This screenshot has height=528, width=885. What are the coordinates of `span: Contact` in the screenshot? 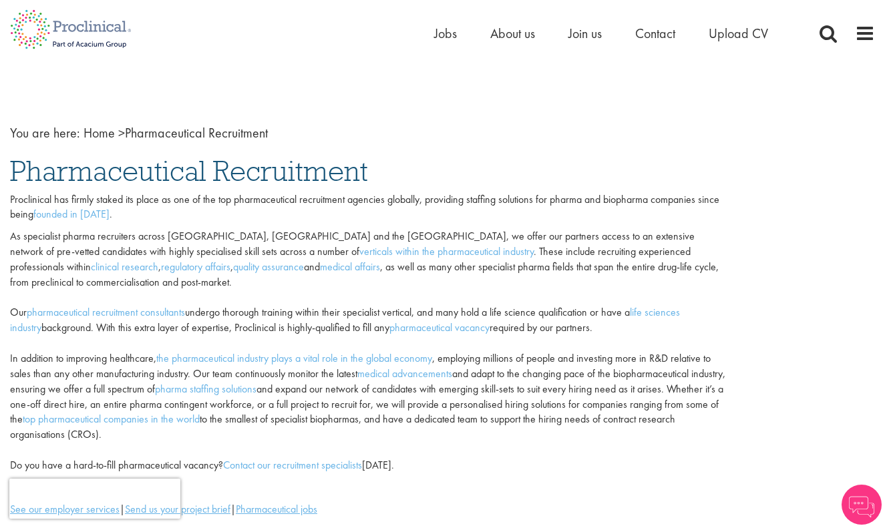 It's located at (655, 33).